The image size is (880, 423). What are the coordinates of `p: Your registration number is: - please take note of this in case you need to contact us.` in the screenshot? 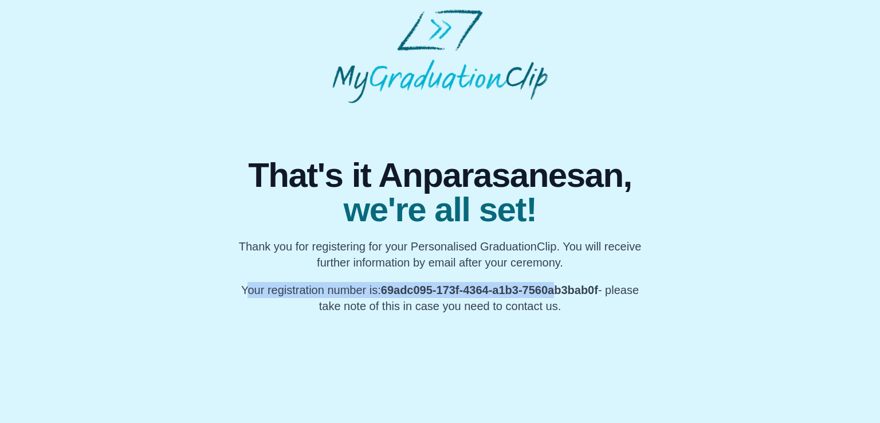 It's located at (440, 298).